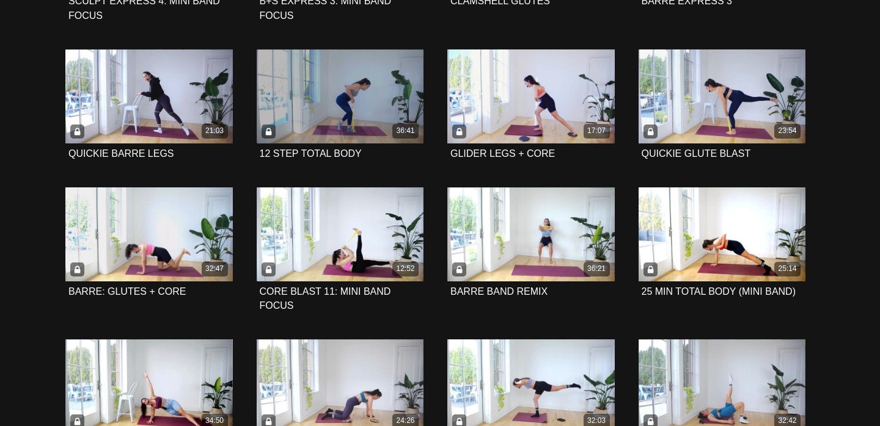 The width and height of the screenshot is (880, 426). Describe the element at coordinates (121, 153) in the screenshot. I see `strong: QUICKIE BARRE LEGS` at that location.